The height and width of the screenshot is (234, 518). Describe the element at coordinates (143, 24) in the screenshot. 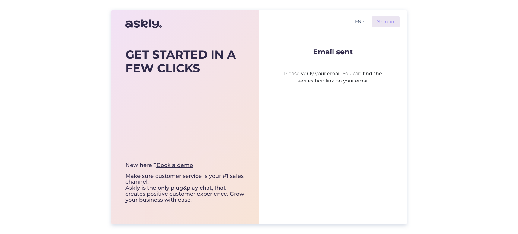

I see `img: Askly` at that location.